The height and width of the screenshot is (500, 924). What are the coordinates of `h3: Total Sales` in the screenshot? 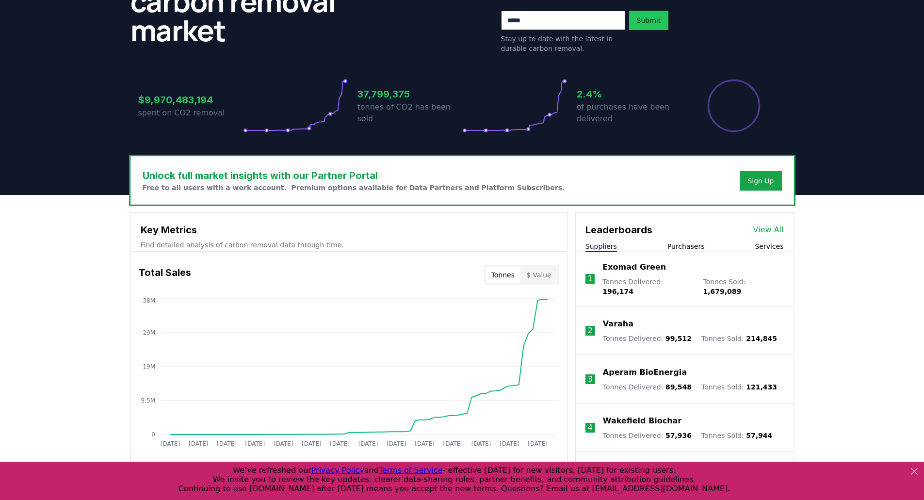 It's located at (165, 275).